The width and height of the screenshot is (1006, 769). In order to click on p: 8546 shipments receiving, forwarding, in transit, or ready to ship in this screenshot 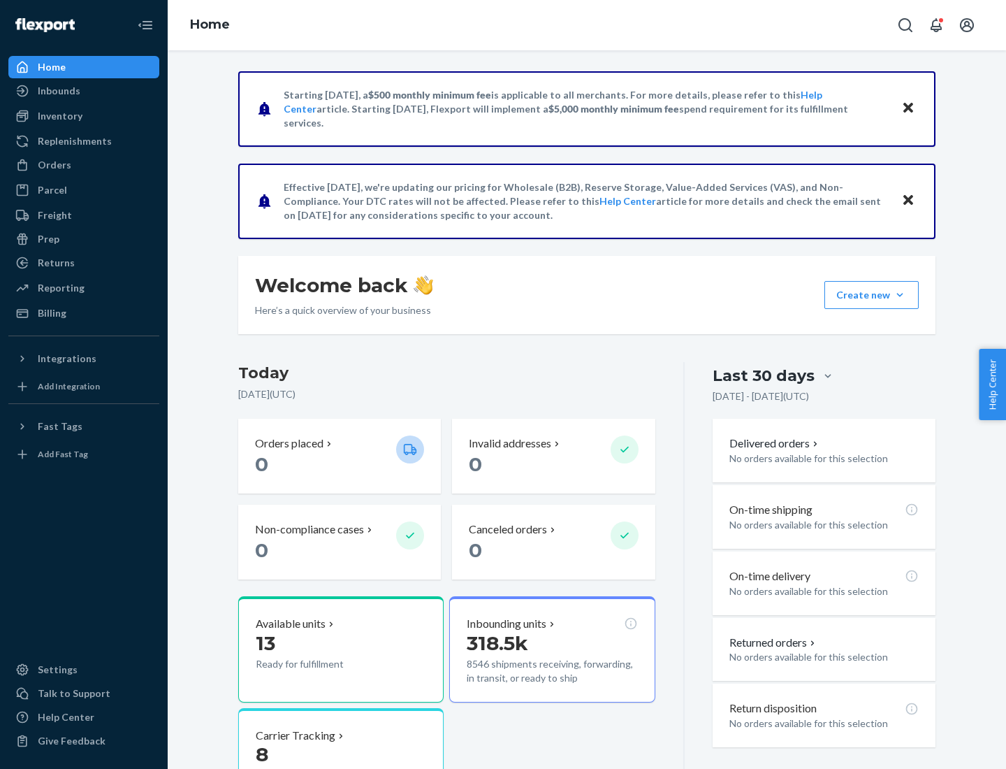, I will do `click(552, 671)`.